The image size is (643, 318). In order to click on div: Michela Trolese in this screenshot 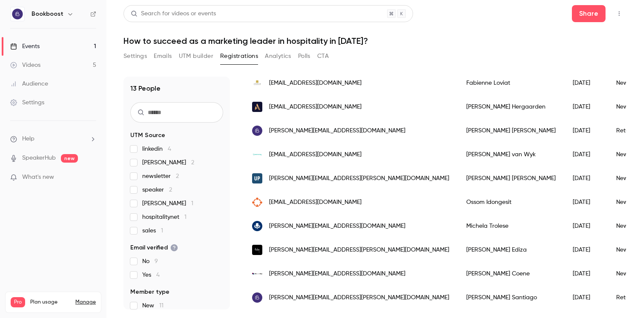, I will do `click(511, 226)`.